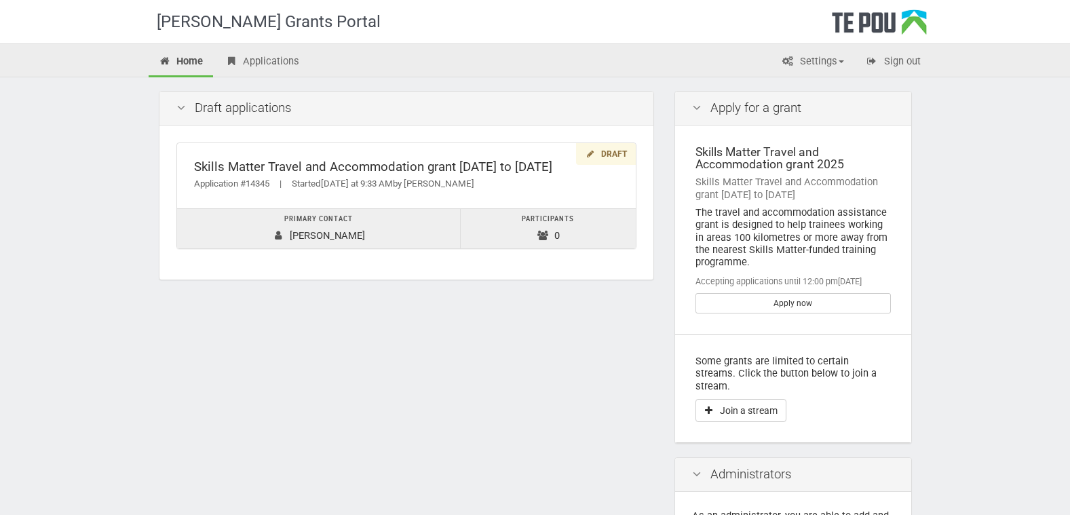  I want to click on div: Primary contact, so click(319, 219).